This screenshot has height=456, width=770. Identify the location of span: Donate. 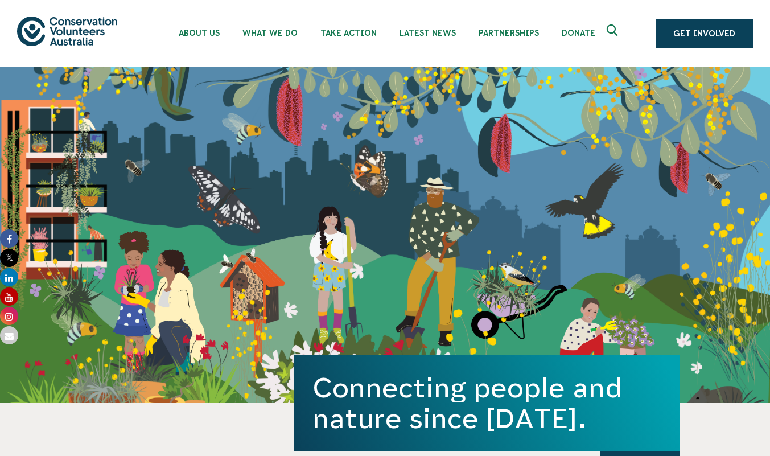
(578, 33).